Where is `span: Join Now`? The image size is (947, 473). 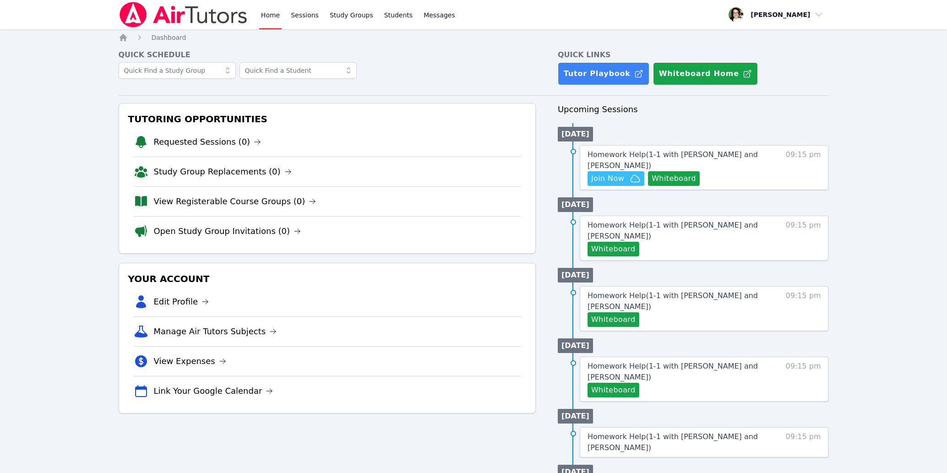
span: Join Now is located at coordinates (608, 179).